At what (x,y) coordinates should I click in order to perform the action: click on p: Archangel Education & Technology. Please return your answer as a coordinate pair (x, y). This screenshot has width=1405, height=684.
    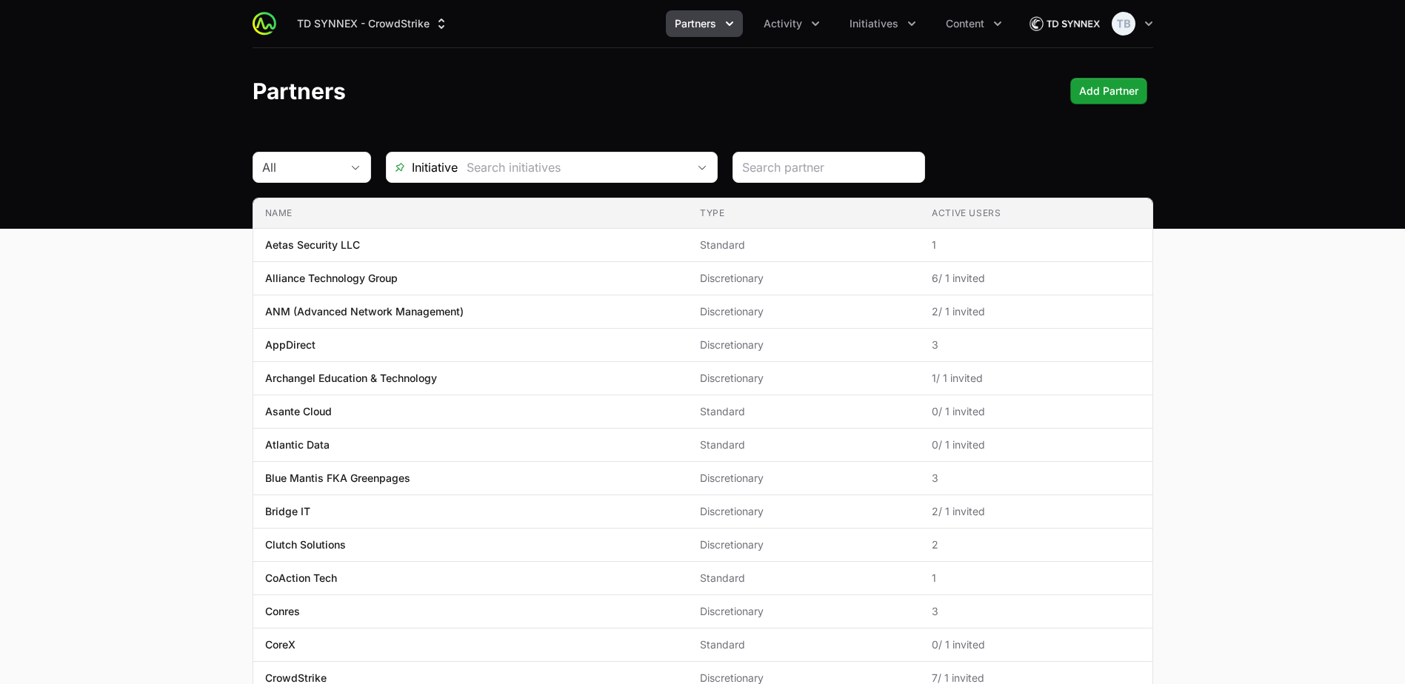
    Looking at the image, I should click on (351, 379).